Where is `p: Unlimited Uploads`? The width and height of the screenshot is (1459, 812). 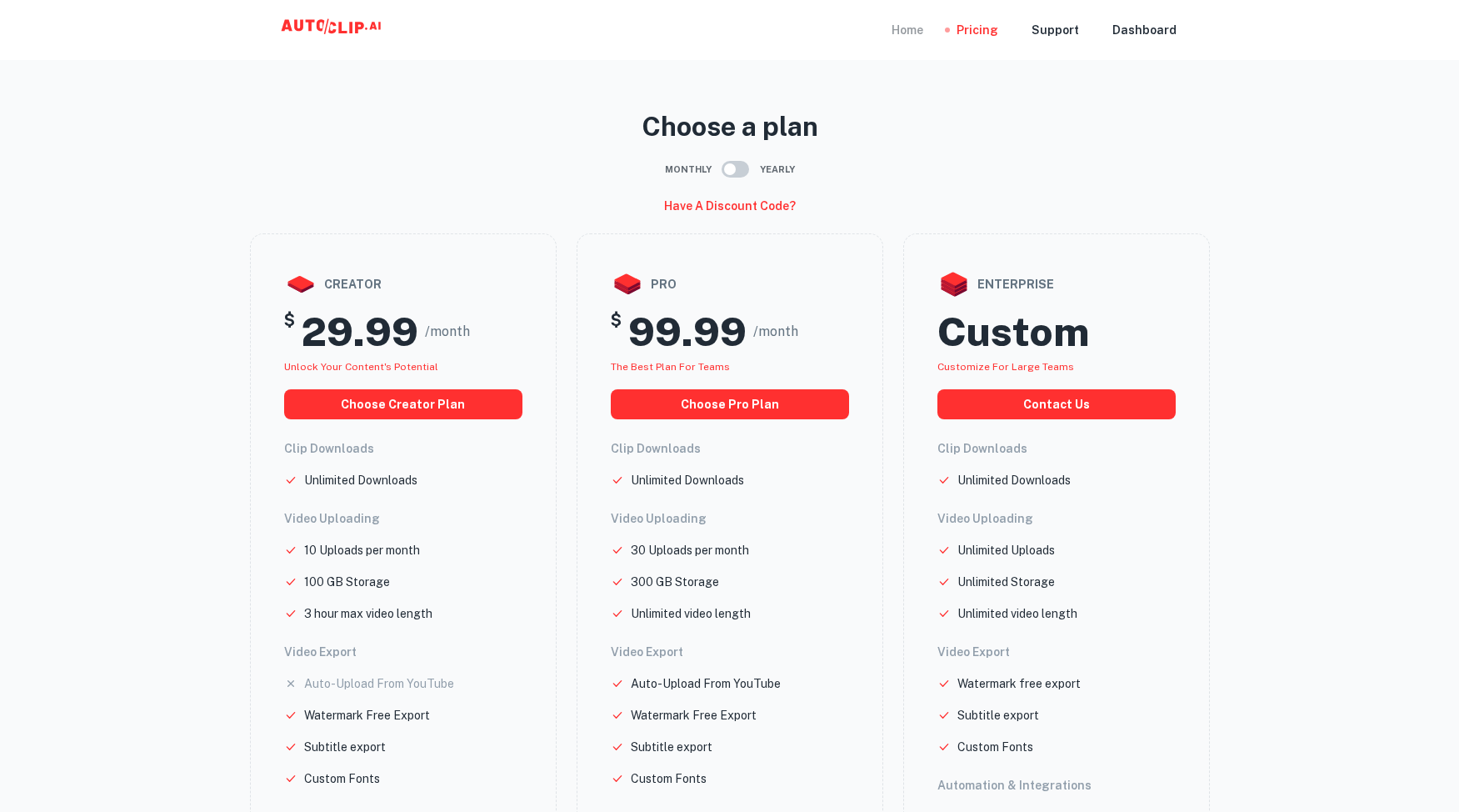
p: Unlimited Uploads is located at coordinates (1006, 550).